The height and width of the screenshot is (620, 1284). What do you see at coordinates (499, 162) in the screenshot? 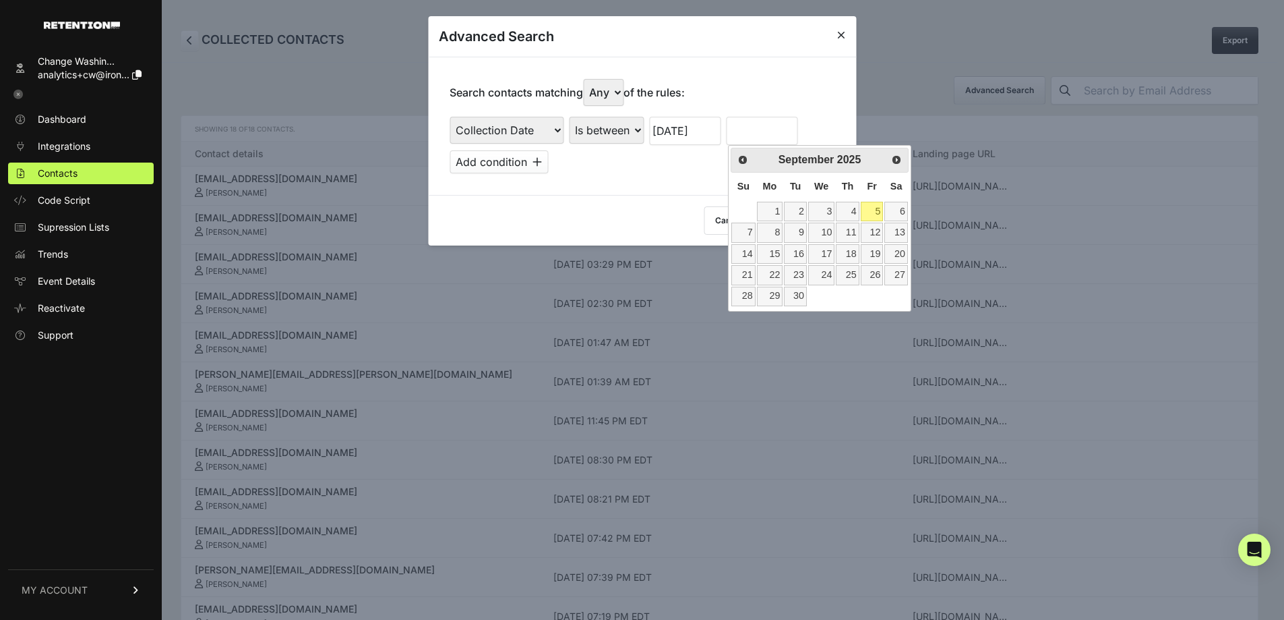
I see `button: Add condition` at bounding box center [499, 162].